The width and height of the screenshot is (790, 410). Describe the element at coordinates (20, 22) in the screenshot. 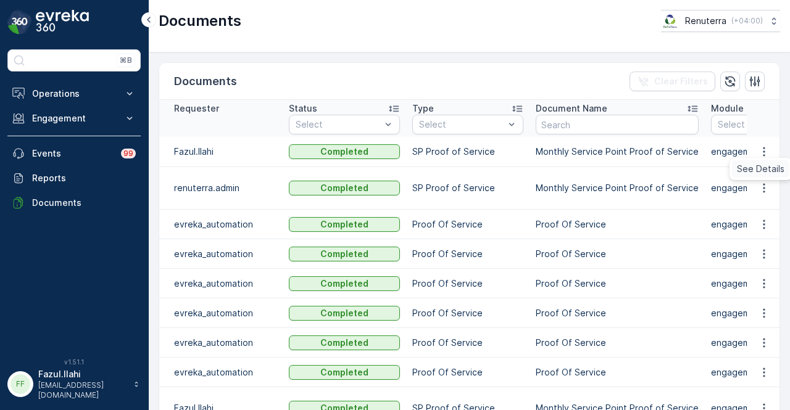

I see `img: logo` at that location.